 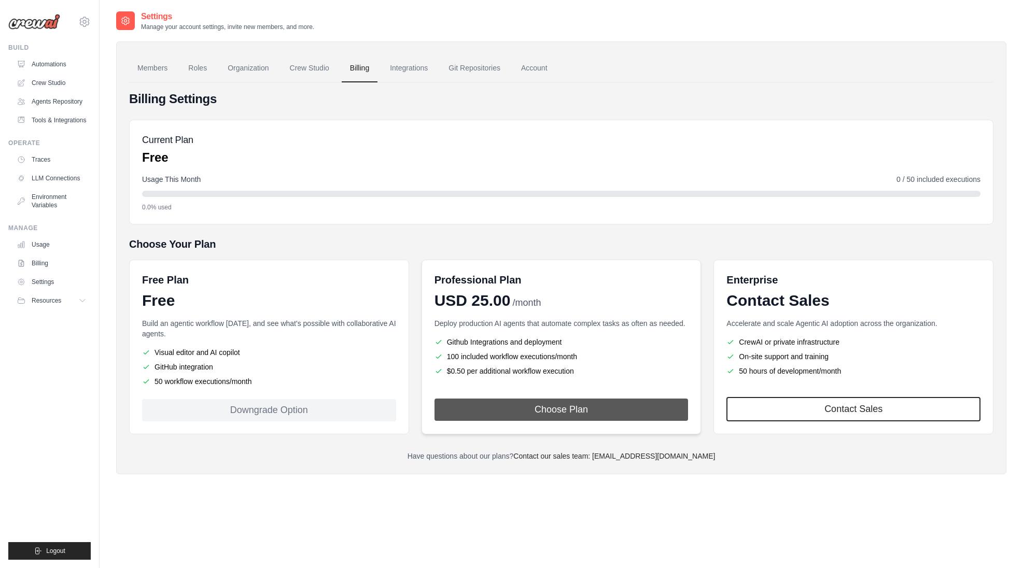 What do you see at coordinates (269, 382) in the screenshot?
I see `li: 50 workflow executions/month` at bounding box center [269, 382].